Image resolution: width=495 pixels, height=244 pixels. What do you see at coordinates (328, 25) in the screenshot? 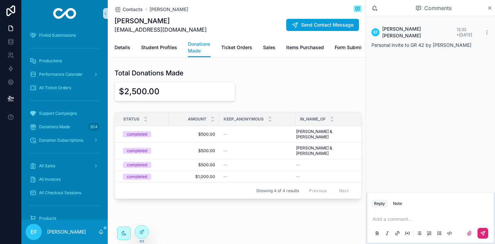
I see `span: Send Contact Message` at bounding box center [328, 25].